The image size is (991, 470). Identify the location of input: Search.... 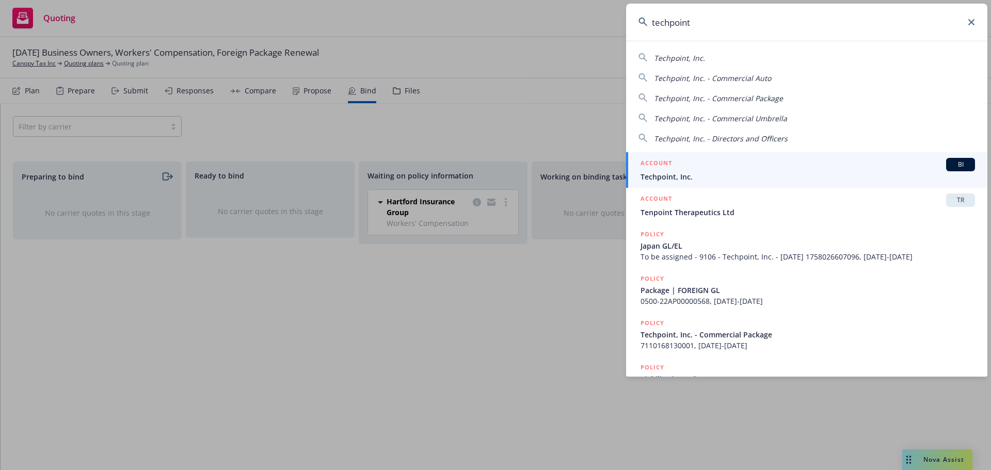
(806, 22).